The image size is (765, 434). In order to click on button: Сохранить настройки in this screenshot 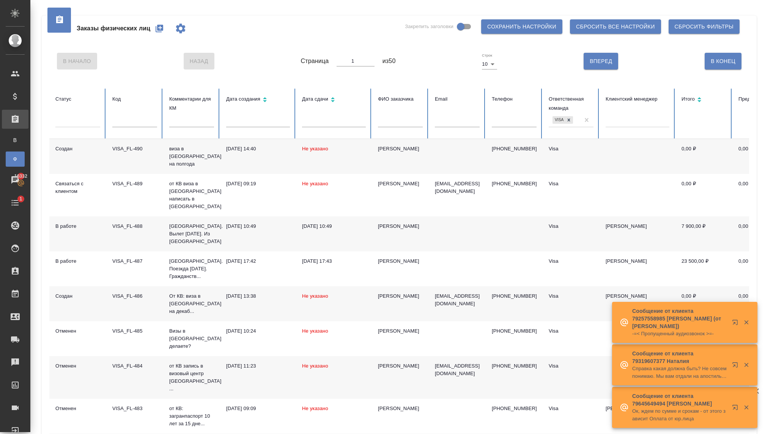, I will do `click(522, 27)`.